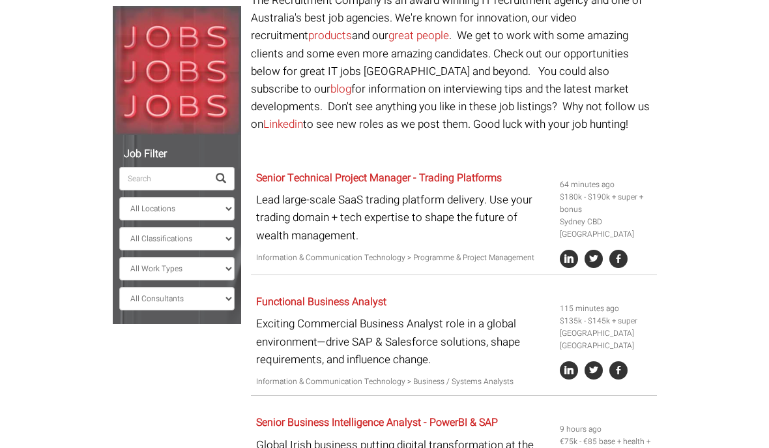 This screenshot has height=448, width=769. What do you see at coordinates (330, 35) in the screenshot?
I see `a: products` at bounding box center [330, 35].